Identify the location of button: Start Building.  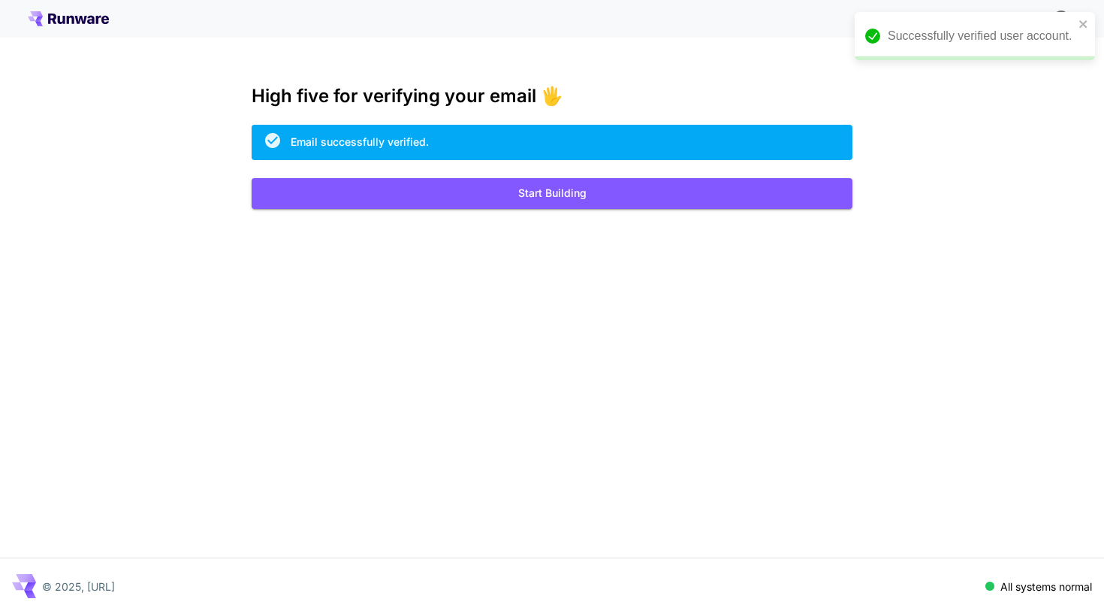
(552, 193).